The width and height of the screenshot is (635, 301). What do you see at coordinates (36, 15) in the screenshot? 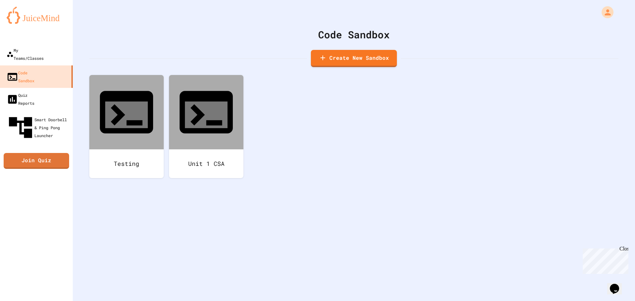
I see `img: logo-orange.svg` at bounding box center [36, 15].